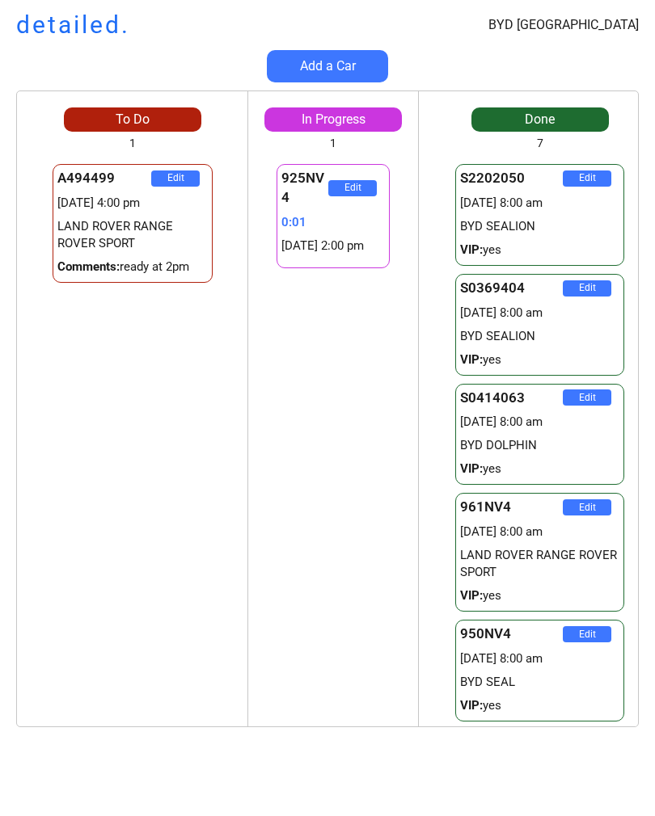 The image size is (655, 816). What do you see at coordinates (104, 179) in the screenshot?
I see `div: A494499` at bounding box center [104, 179].